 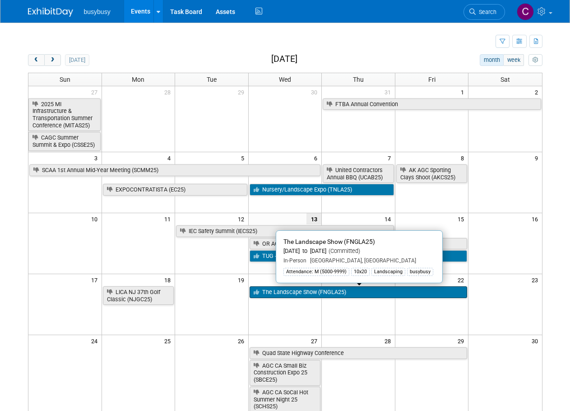 What do you see at coordinates (175, 190) in the screenshot?
I see `a: EXPOCONTRATISTA (EC25)` at bounding box center [175, 190].